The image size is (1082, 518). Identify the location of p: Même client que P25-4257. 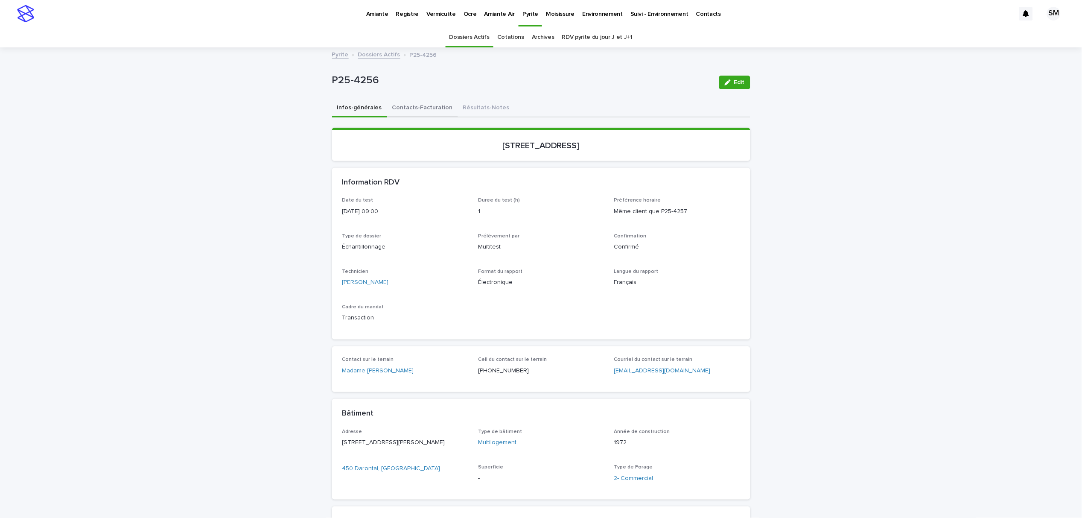
(677, 211).